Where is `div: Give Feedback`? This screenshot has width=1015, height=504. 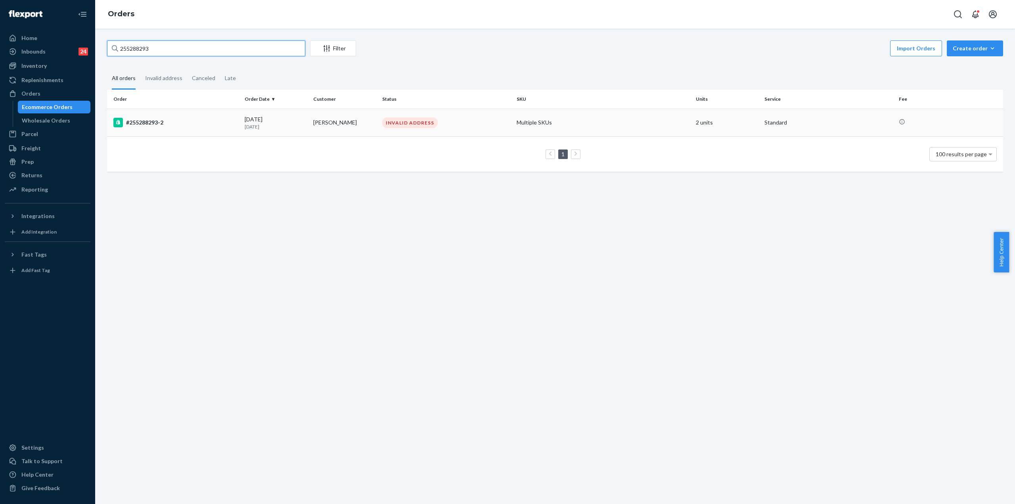
div: Give Feedback is located at coordinates (40, 488).